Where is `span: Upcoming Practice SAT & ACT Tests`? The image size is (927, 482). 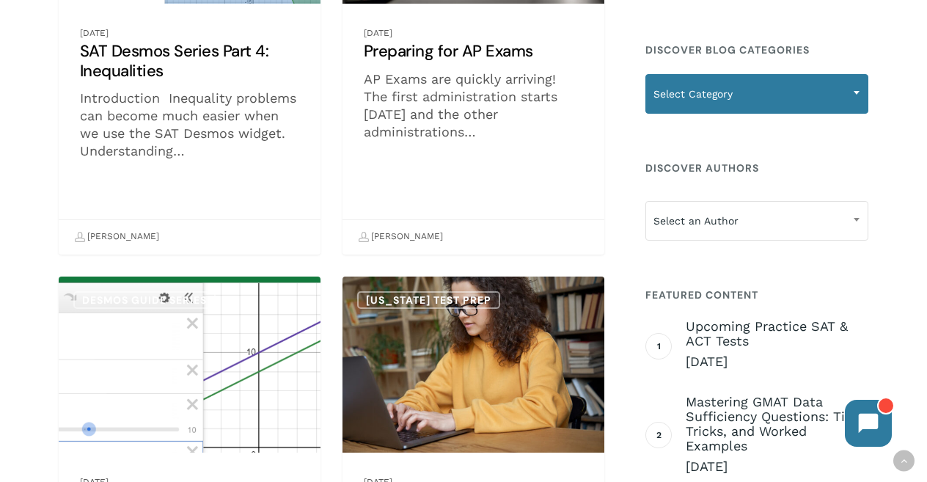
span: Upcoming Practice SAT & ACT Tests is located at coordinates (777, 334).